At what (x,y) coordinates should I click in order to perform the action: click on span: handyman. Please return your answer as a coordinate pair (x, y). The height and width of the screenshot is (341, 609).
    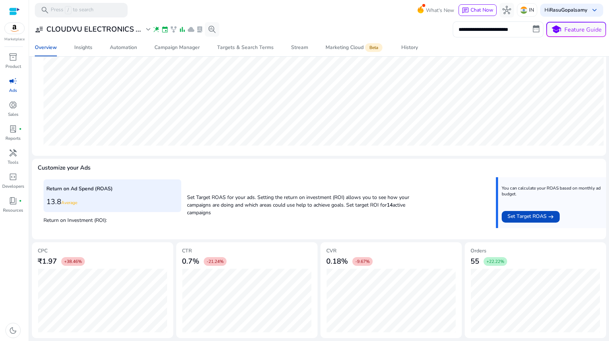
    Looking at the image, I should click on (13, 153).